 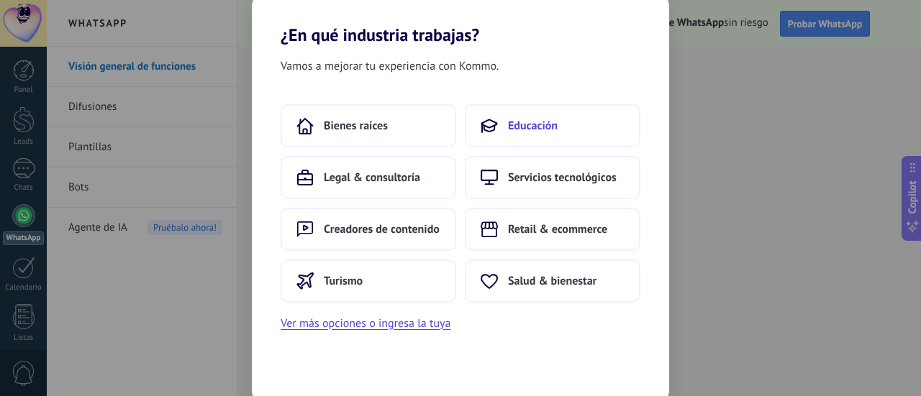 What do you see at coordinates (365, 324) in the screenshot?
I see `button: Ver más opciones o ingresa la tuya` at bounding box center [365, 324].